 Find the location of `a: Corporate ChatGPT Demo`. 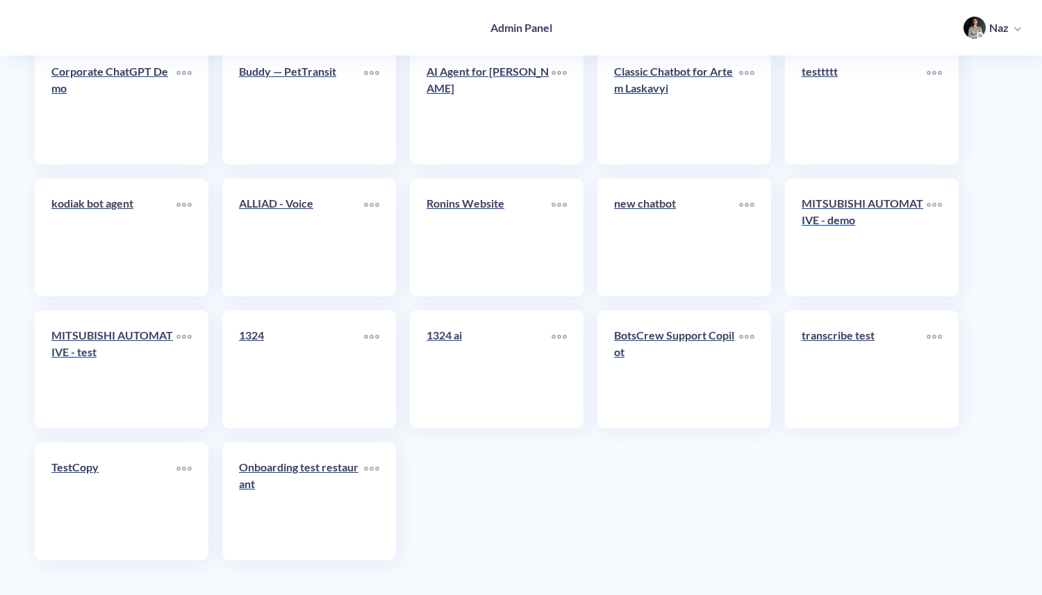

a: Corporate ChatGPT Demo is located at coordinates (114, 106).